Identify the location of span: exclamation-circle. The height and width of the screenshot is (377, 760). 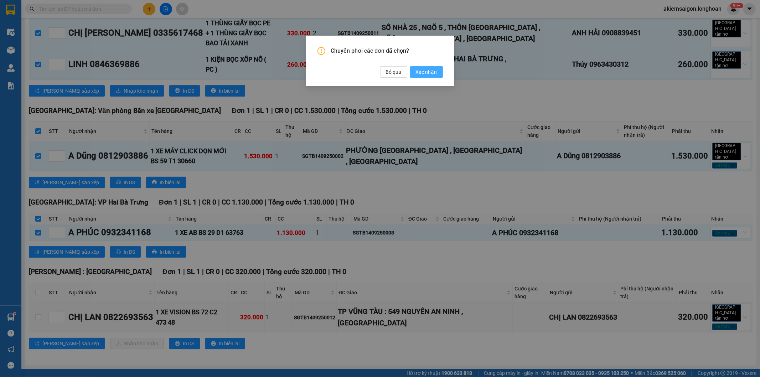
(322, 51).